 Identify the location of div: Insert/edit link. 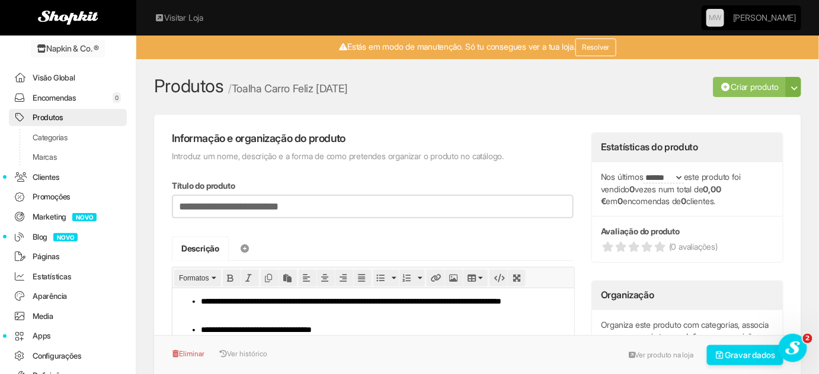
(436, 278).